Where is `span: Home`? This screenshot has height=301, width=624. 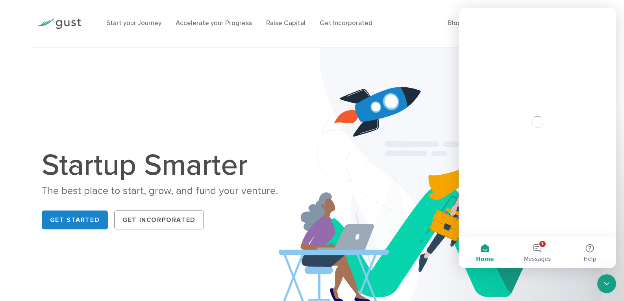 span: Home is located at coordinates (26, 251).